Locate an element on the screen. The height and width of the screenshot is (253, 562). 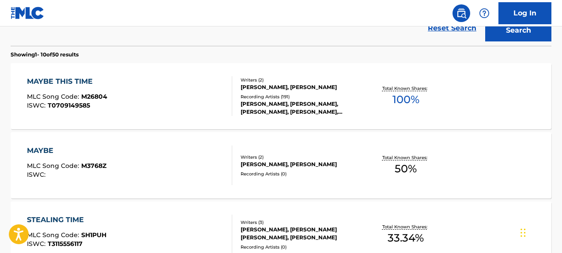
img: MLC Logo is located at coordinates (27, 13).